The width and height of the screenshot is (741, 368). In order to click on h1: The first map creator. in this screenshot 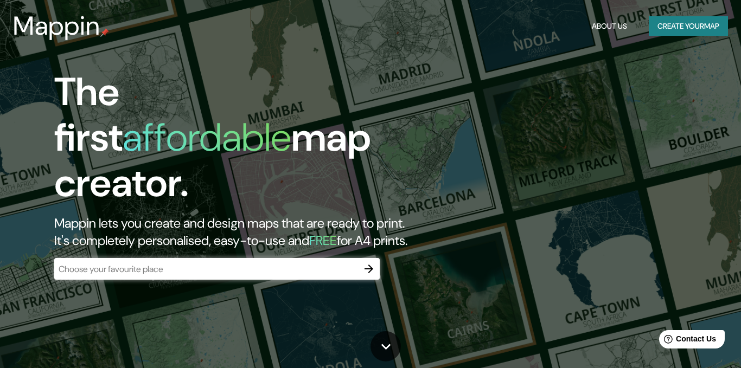, I will do `click(239, 142)`.